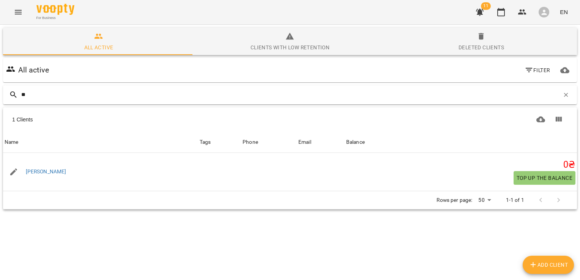  Describe the element at coordinates (486, 6) in the screenshot. I see `span: 11` at that location.